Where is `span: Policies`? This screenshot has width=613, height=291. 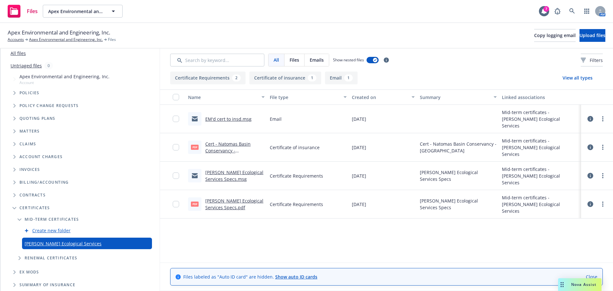
span: Policies is located at coordinates (29, 93).